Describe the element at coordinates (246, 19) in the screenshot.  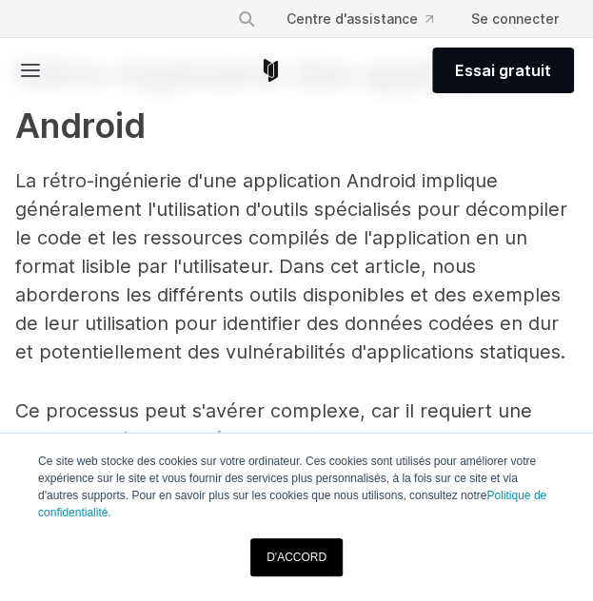
I see `button: Recherche` at that location.